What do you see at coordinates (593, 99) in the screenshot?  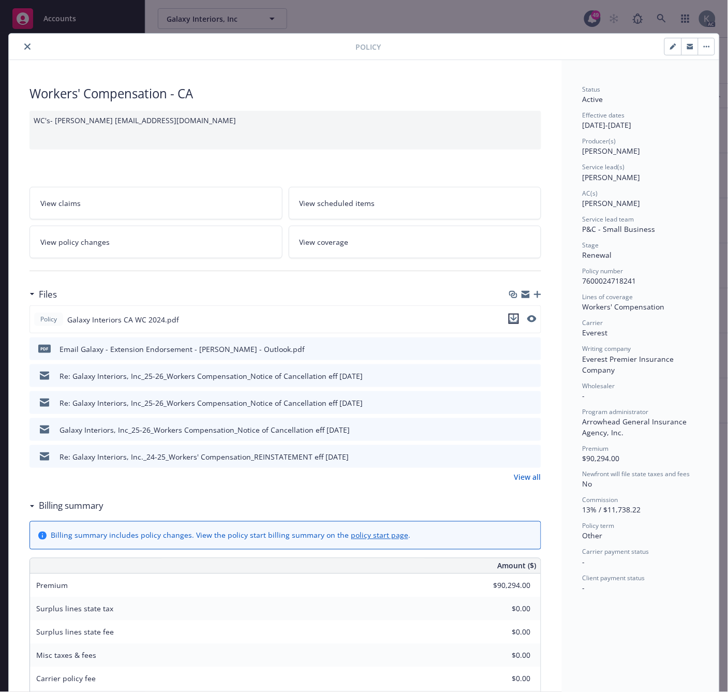 I see `span: Active` at bounding box center [593, 99].